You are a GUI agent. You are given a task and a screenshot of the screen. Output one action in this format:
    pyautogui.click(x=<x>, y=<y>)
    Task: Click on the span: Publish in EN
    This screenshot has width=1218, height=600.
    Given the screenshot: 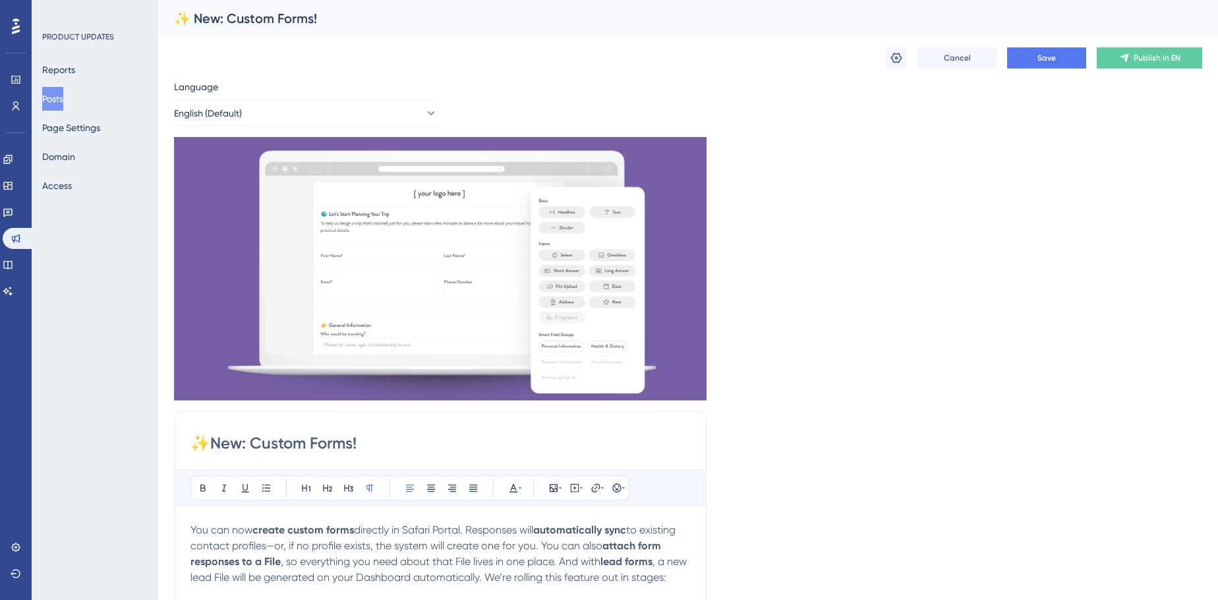 What is the action you would take?
    pyautogui.click(x=1157, y=58)
    